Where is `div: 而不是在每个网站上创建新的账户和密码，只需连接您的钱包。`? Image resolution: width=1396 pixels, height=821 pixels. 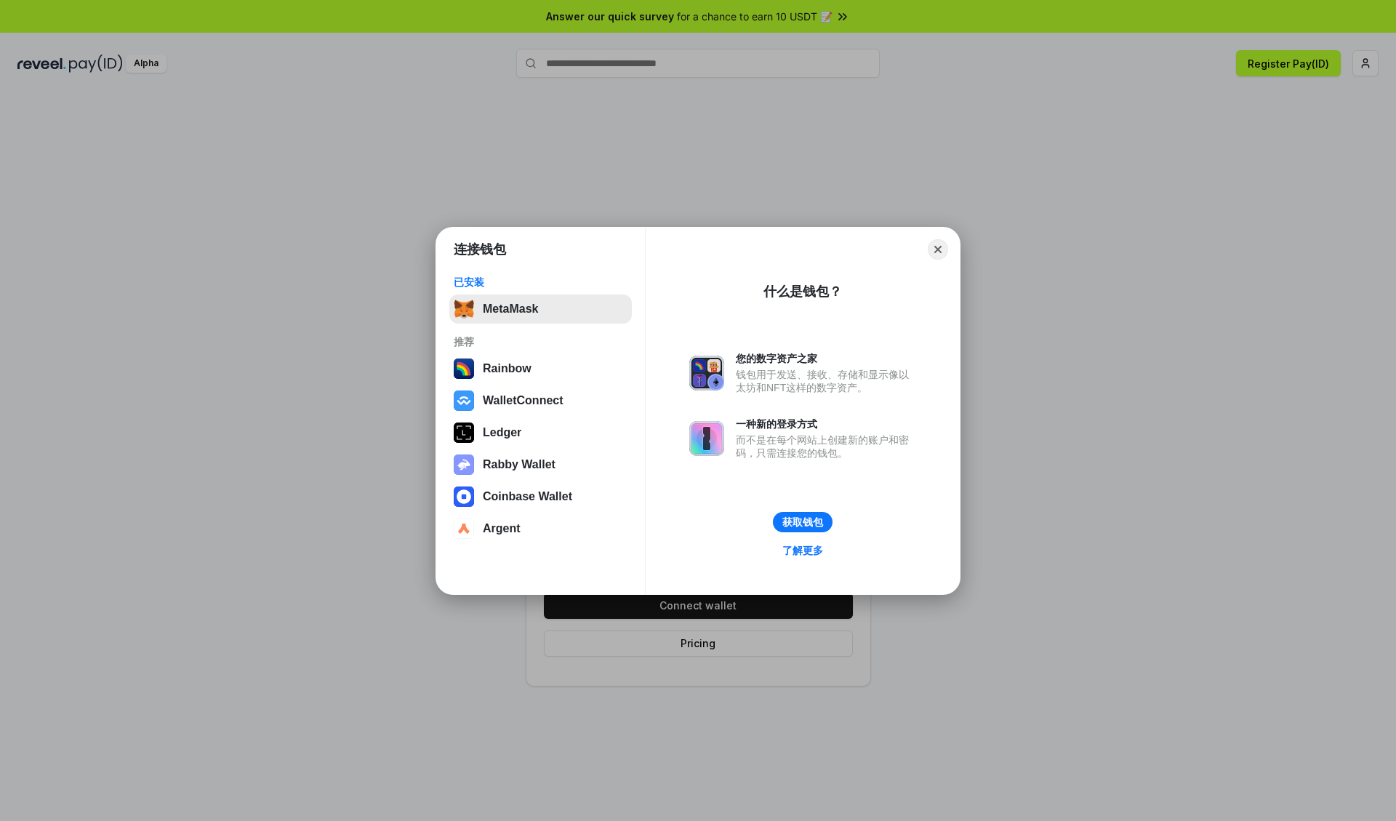
div: 而不是在每个网站上创建新的账户和密码，只需连接您的钱包。 is located at coordinates (826, 446).